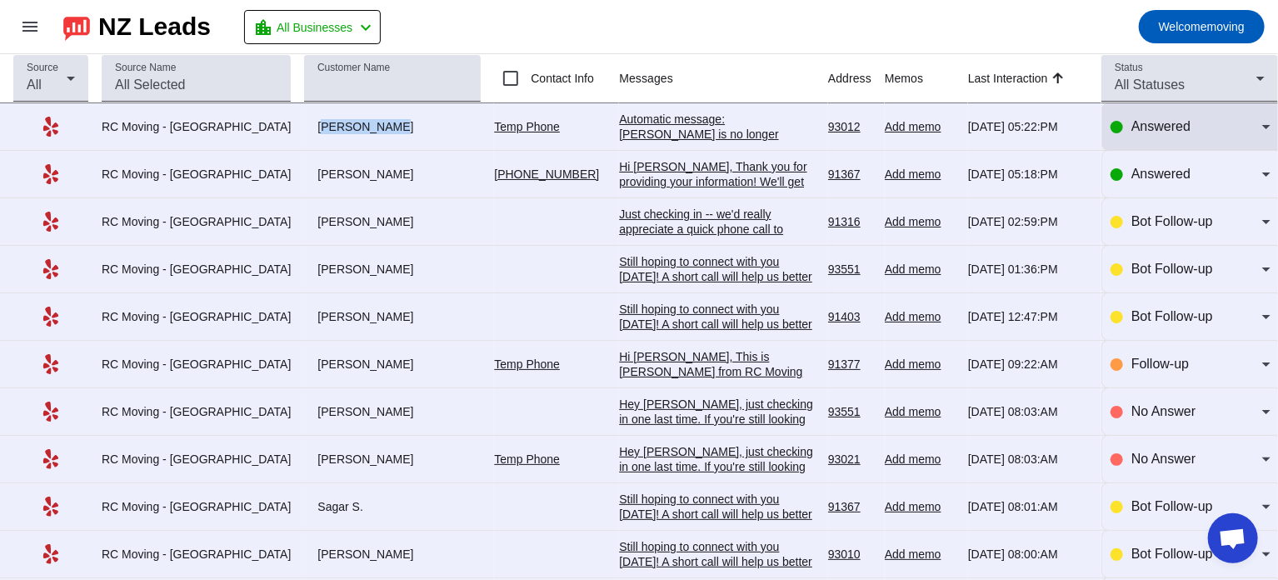  Describe the element at coordinates (1201, 27) in the screenshot. I see `button: Welcomemoving` at that location.